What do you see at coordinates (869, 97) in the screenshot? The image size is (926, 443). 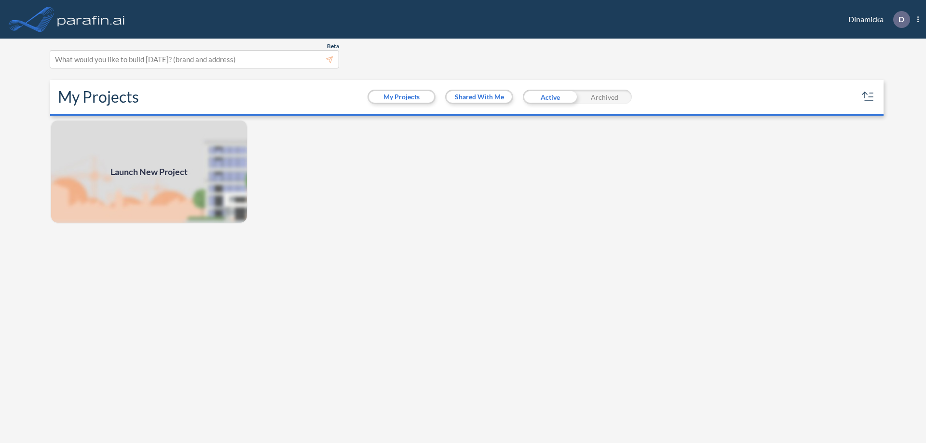 I see `button: sort` at bounding box center [869, 97].